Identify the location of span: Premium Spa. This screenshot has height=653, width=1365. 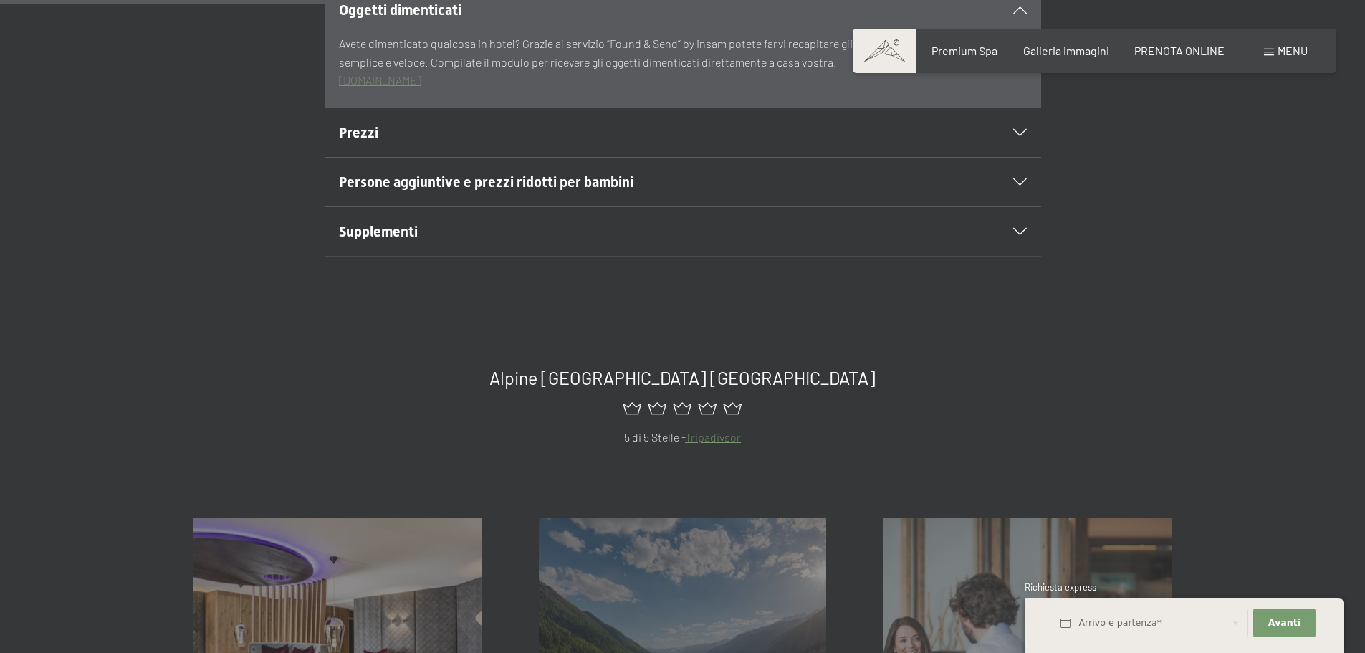
(964, 50).